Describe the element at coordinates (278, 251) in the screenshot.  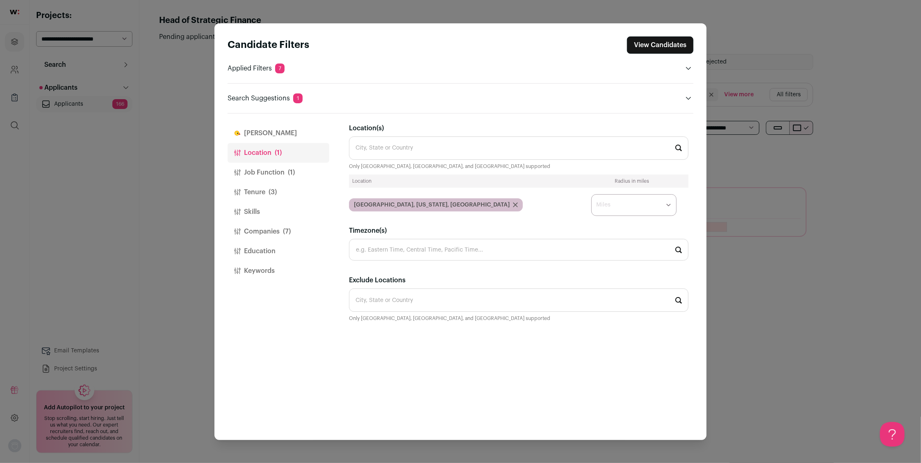
I see `button: Education` at that location.